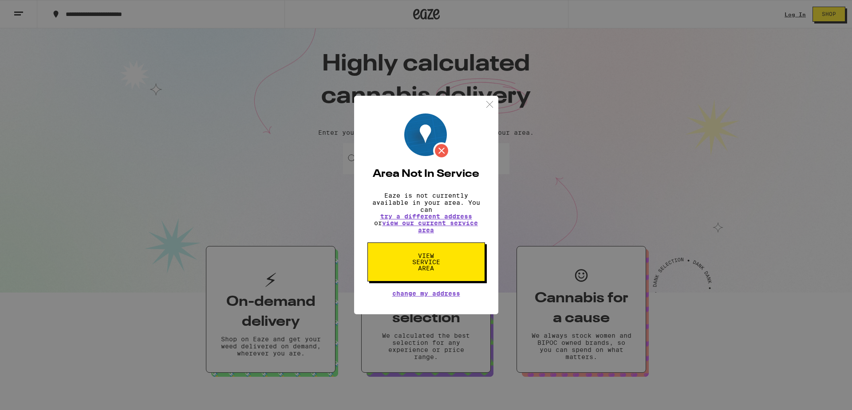  What do you see at coordinates (426, 216) in the screenshot?
I see `span: try a different address` at bounding box center [426, 216].